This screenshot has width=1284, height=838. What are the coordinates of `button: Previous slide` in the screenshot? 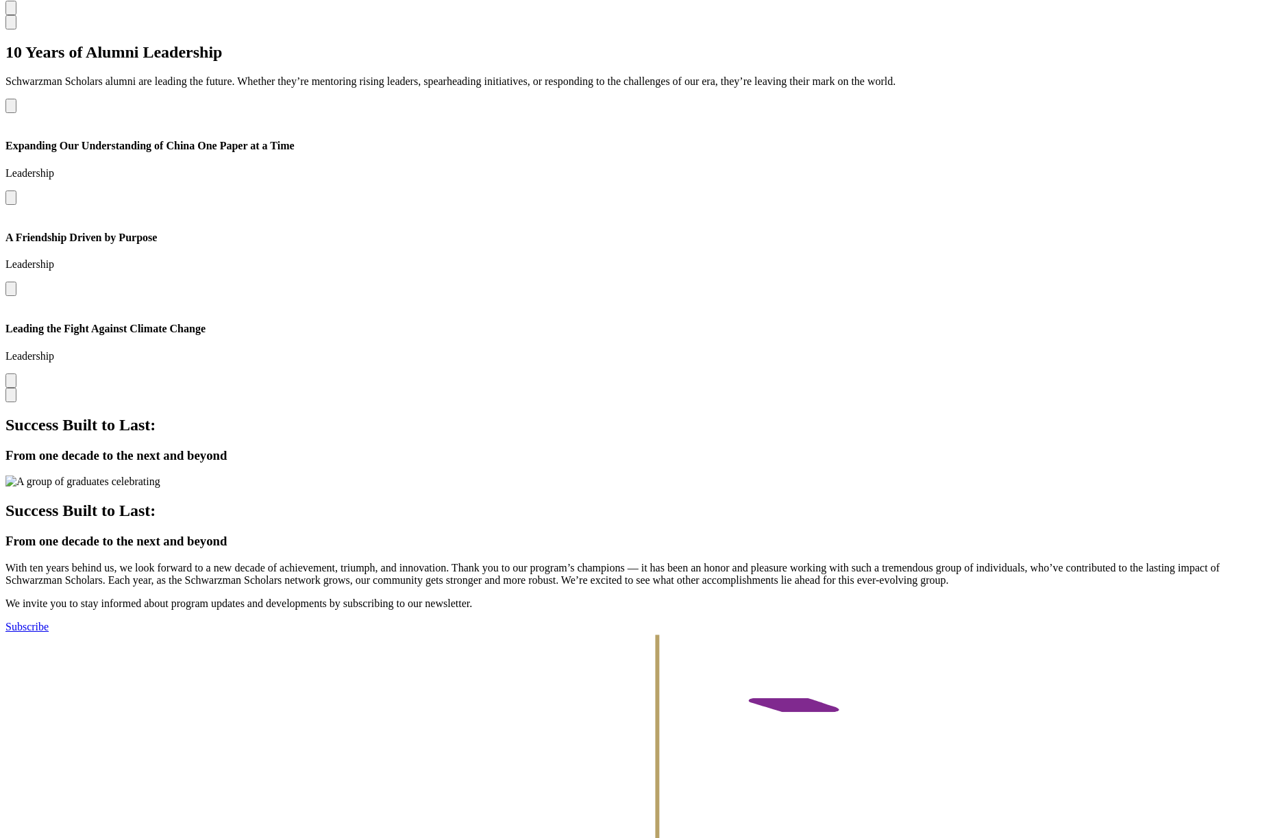 It's located at (11, 105).